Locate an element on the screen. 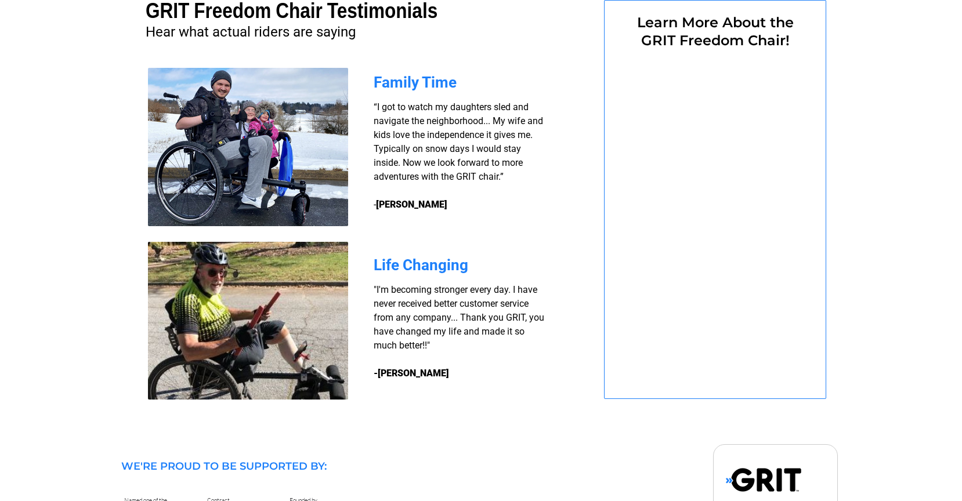  span: Life Changing is located at coordinates (421, 265).